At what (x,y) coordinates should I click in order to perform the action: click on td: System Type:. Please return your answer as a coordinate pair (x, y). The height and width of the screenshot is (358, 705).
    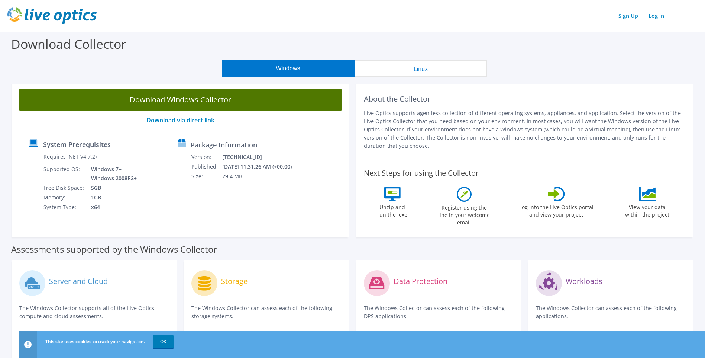
    Looking at the image, I should click on (64, 207).